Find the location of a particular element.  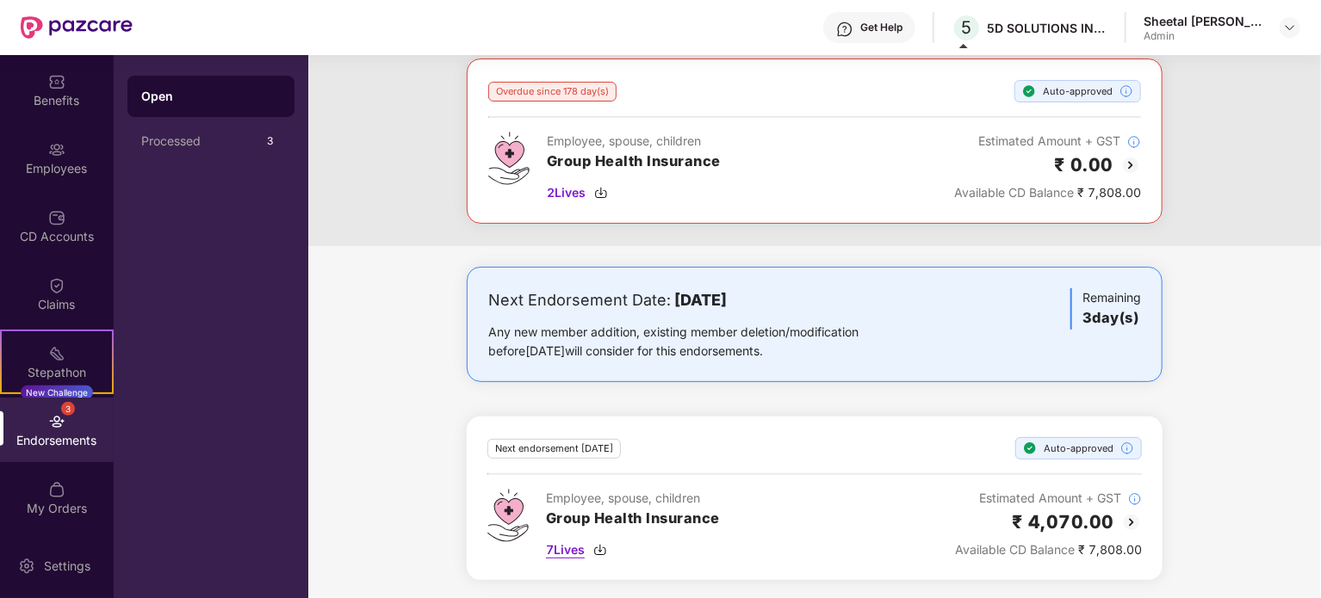

div: Remaining is located at coordinates (1105, 309).